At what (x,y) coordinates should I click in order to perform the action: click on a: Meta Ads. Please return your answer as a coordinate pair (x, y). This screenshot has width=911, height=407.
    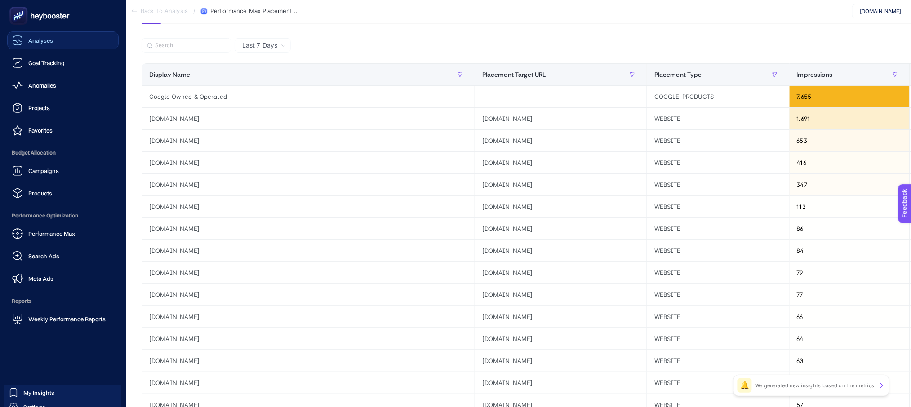
    Looking at the image, I should click on (63, 279).